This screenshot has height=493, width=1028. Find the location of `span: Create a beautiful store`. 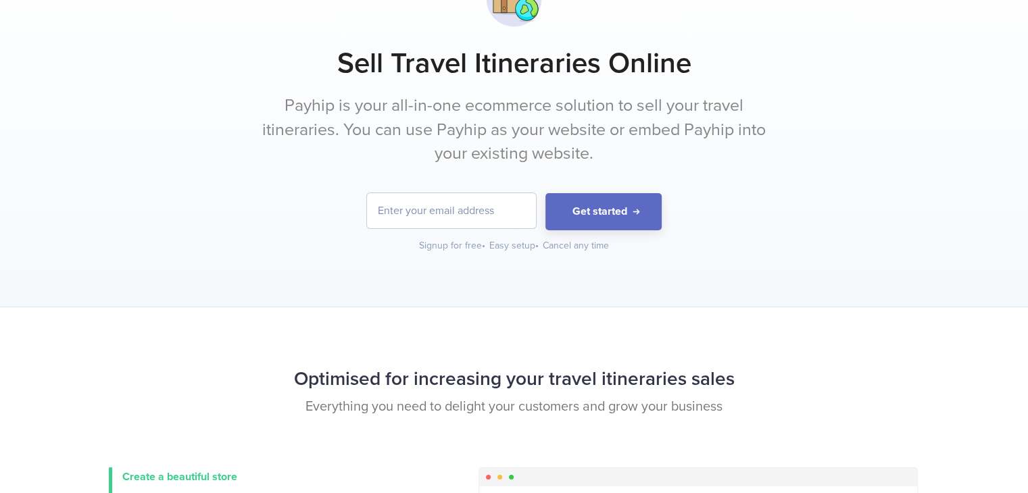

span: Create a beautiful store is located at coordinates (180, 477).